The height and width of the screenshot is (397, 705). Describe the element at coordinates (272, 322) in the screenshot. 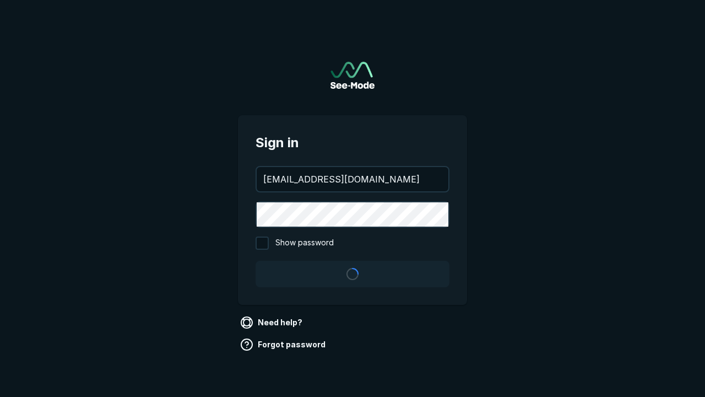

I see `a: Need help?` at that location.